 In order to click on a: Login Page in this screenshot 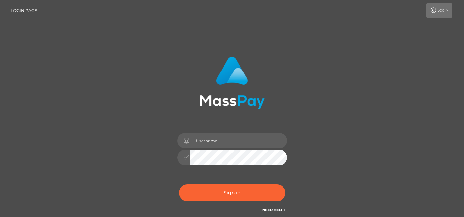, I will do `click(24, 11)`.